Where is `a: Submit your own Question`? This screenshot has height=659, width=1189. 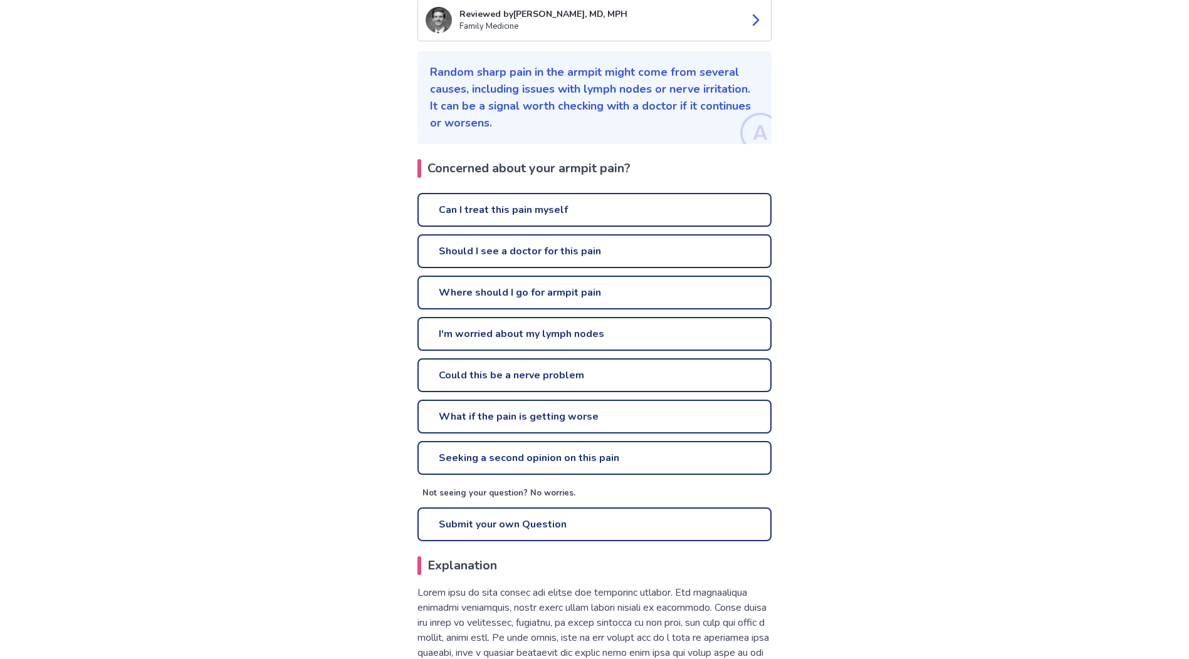 a: Submit your own Question is located at coordinates (594, 524).